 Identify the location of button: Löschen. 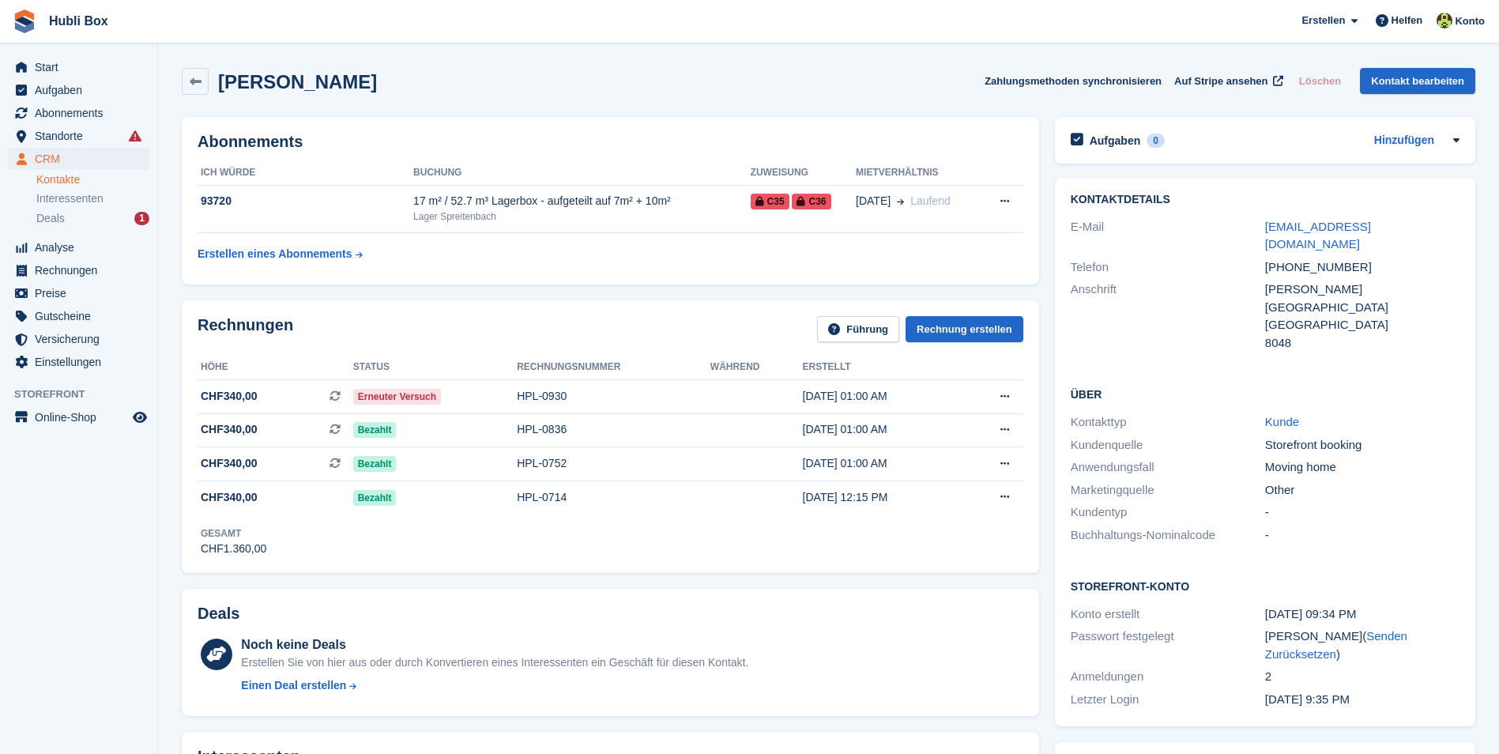
(1319, 81).